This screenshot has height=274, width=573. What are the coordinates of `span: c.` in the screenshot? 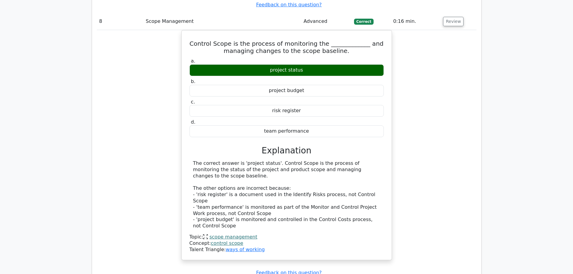 It's located at (193, 102).